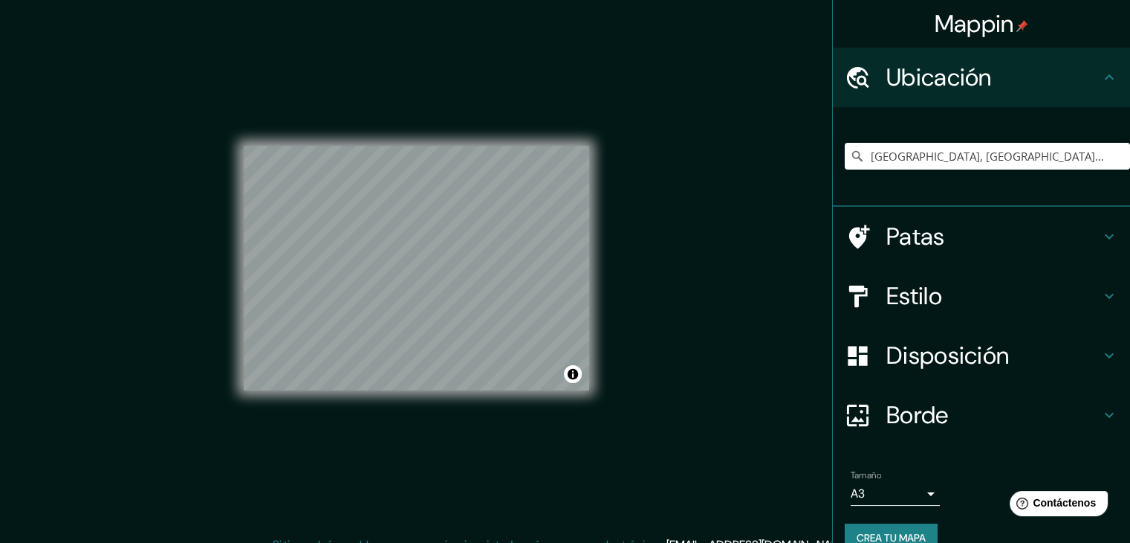 Image resolution: width=1130 pixels, height=543 pixels. What do you see at coordinates (914, 296) in the screenshot?
I see `font: Estilo` at bounding box center [914, 296].